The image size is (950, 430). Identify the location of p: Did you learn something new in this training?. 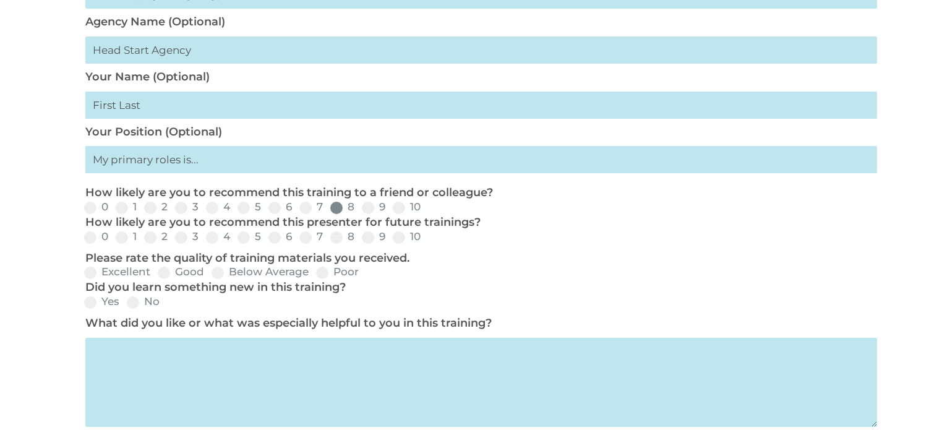
(478, 288).